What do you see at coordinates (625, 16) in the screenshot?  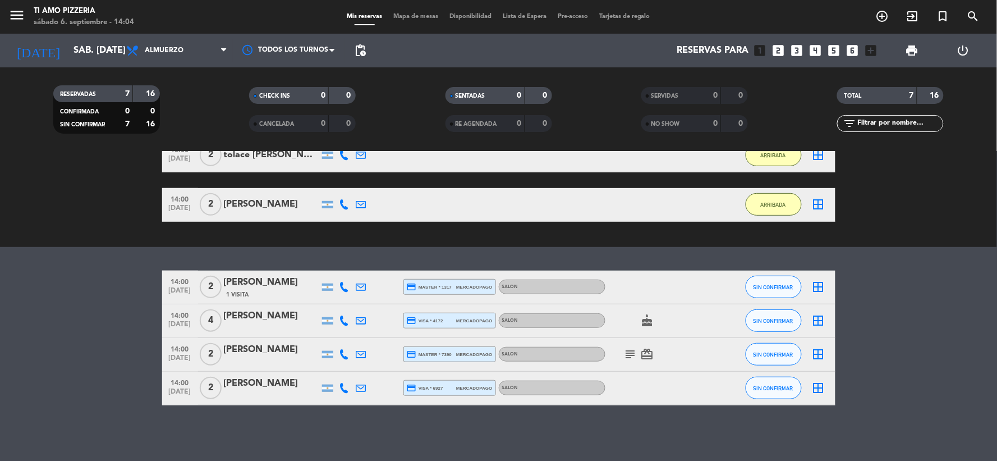 I see `span: Tarjetas de regalo` at bounding box center [625, 16].